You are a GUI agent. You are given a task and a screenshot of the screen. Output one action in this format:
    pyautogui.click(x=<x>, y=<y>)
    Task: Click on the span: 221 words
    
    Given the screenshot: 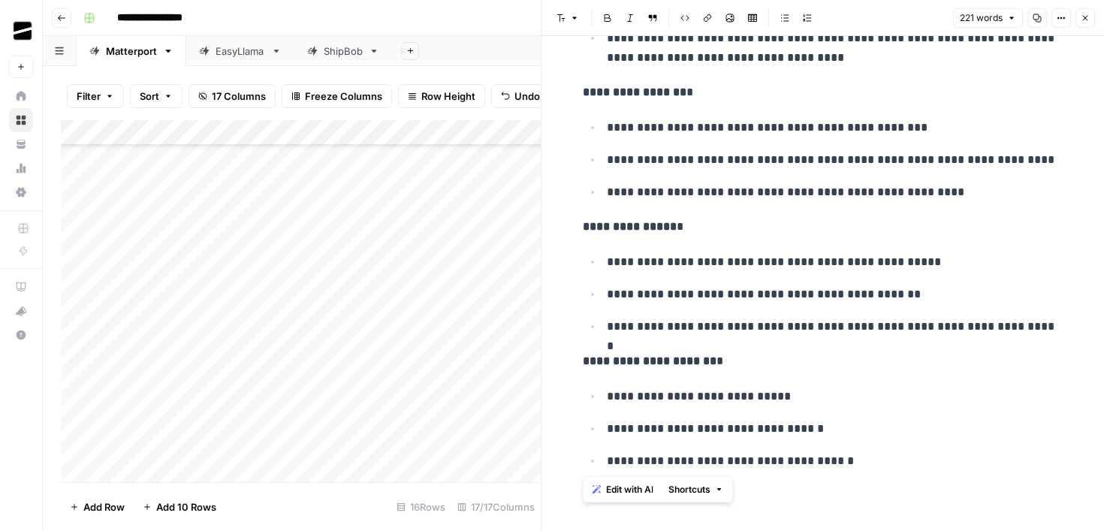 What is the action you would take?
    pyautogui.click(x=981, y=18)
    